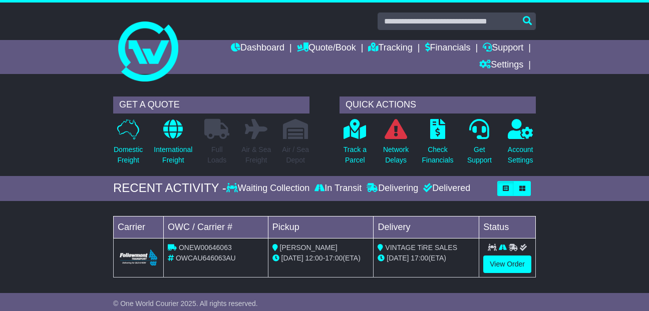 Image resolution: width=649 pixels, height=311 pixels. I want to click on span: ONEW00646063, so click(205, 248).